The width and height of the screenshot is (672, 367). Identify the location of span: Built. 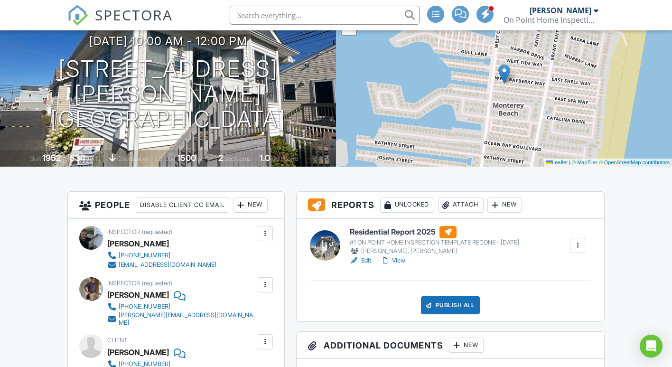
(36, 158).